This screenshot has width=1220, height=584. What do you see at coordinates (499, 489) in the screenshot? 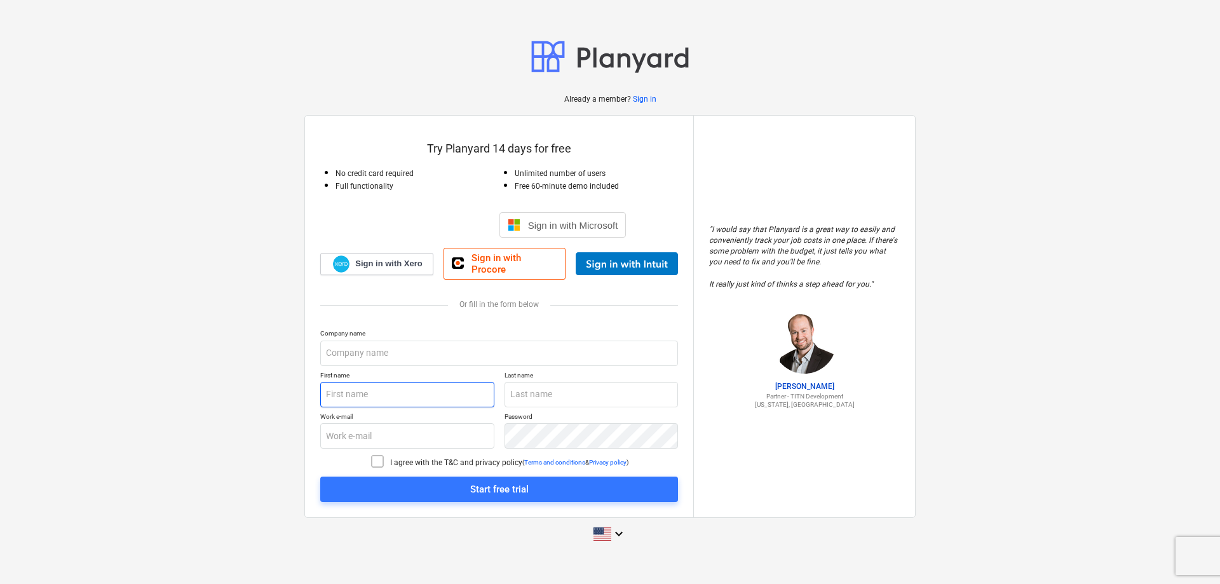
I see `div: Start free trial` at bounding box center [499, 489].